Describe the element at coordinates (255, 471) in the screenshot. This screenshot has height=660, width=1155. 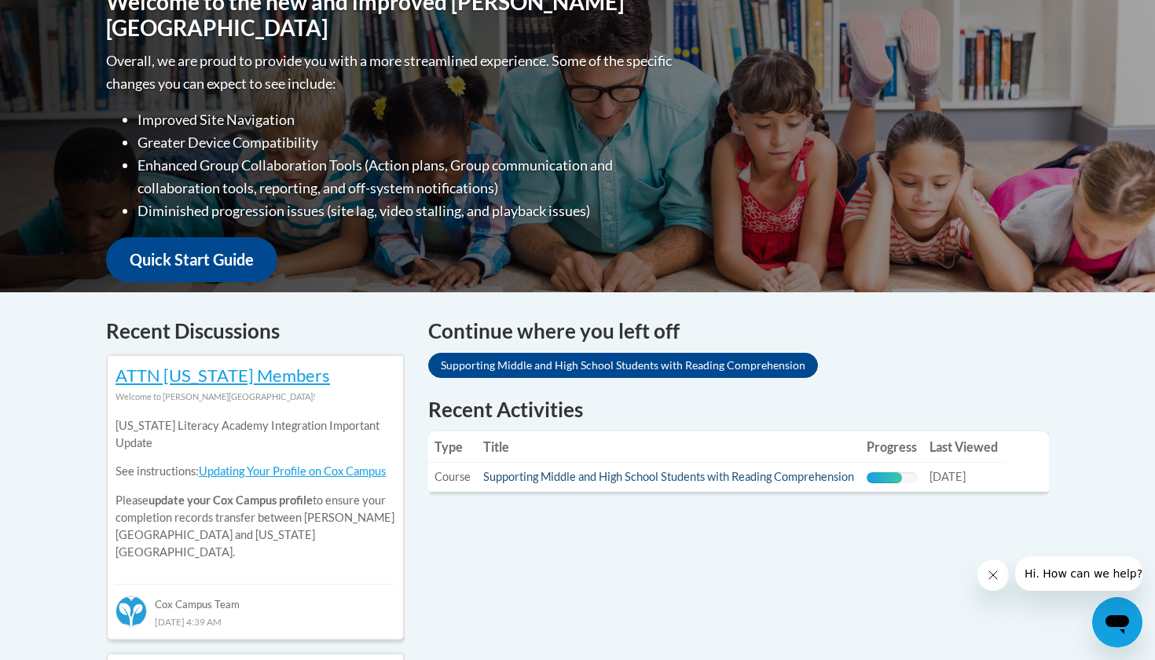
I see `p: See instructions:` at that location.